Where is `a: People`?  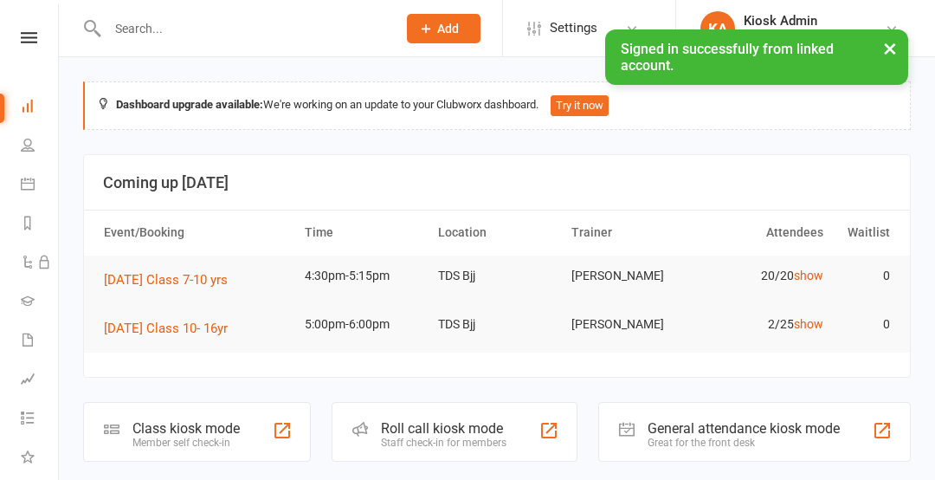 a: People is located at coordinates (40, 146).